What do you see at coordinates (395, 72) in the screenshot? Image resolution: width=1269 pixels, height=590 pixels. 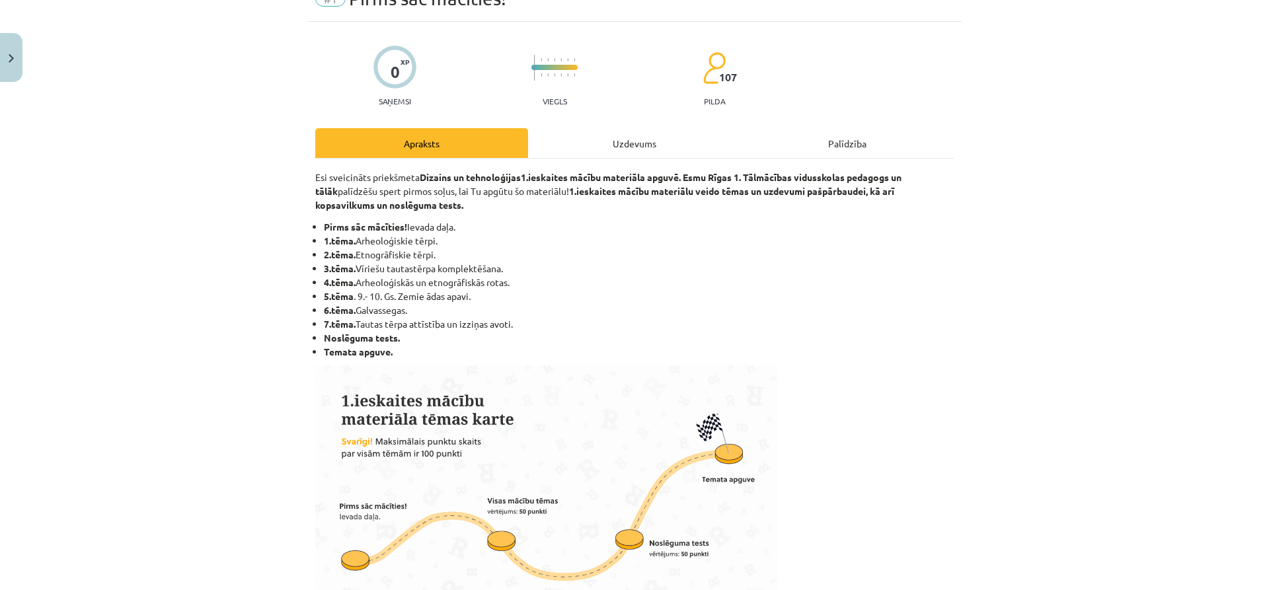 I see `div: 0` at bounding box center [395, 72].